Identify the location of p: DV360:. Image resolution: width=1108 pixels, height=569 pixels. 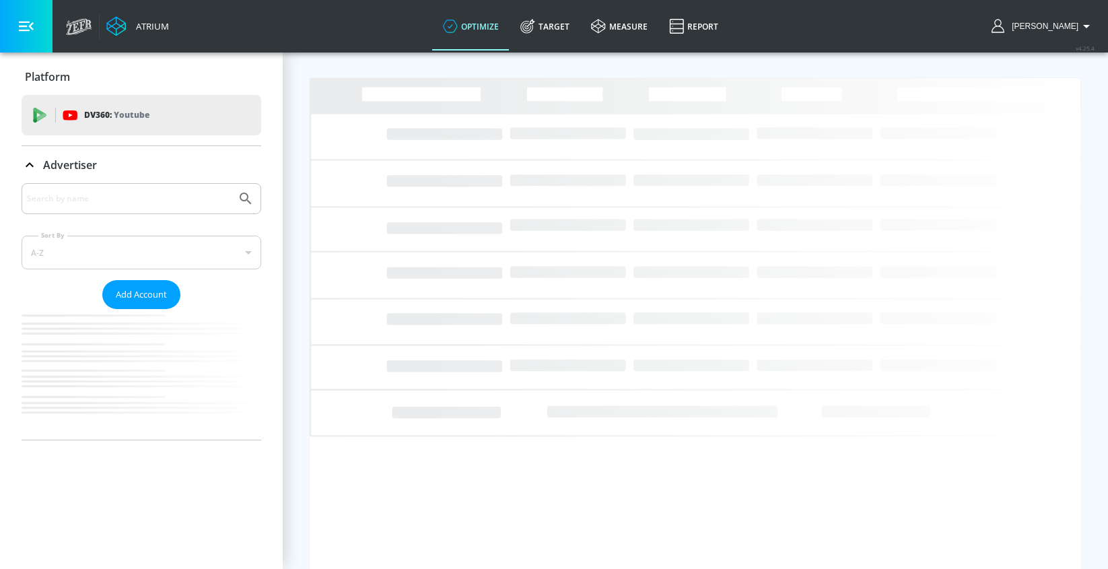
(116, 115).